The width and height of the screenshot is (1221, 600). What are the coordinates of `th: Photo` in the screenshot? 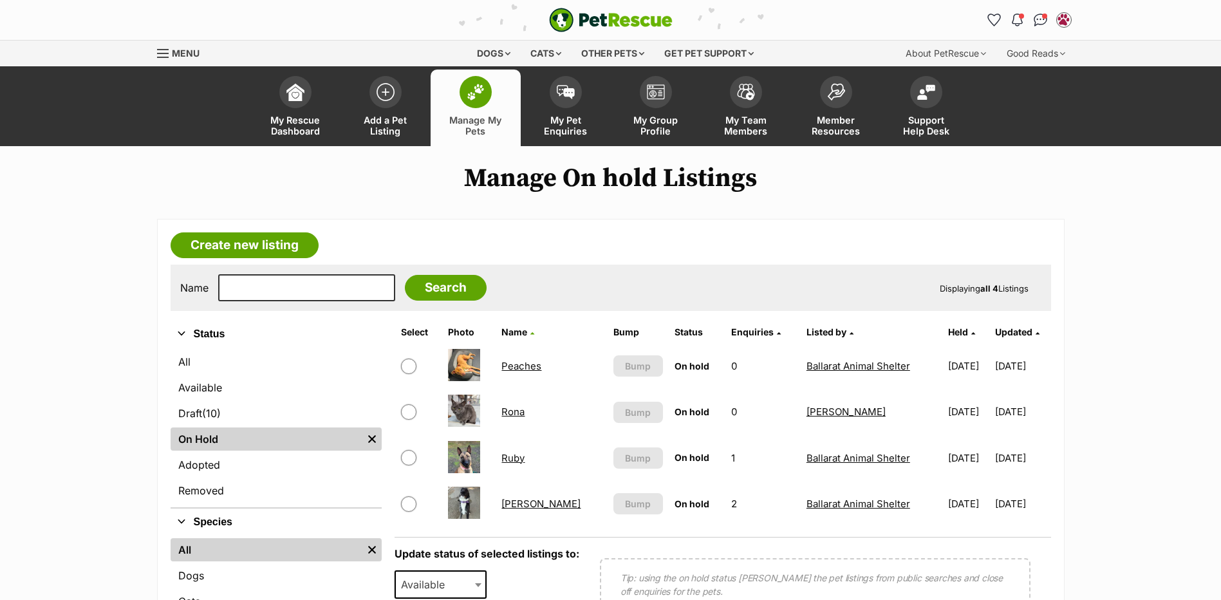 It's located at (469, 332).